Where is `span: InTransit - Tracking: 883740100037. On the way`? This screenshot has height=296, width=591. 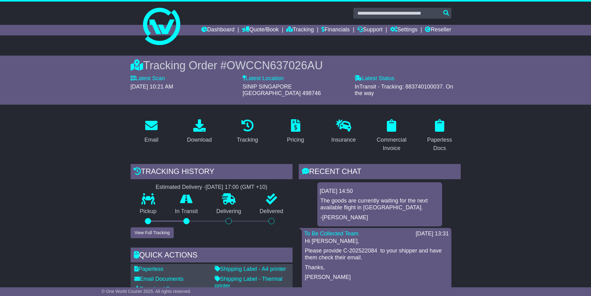 span: InTransit - Tracking: 883740100037. On the way is located at coordinates (404, 90).